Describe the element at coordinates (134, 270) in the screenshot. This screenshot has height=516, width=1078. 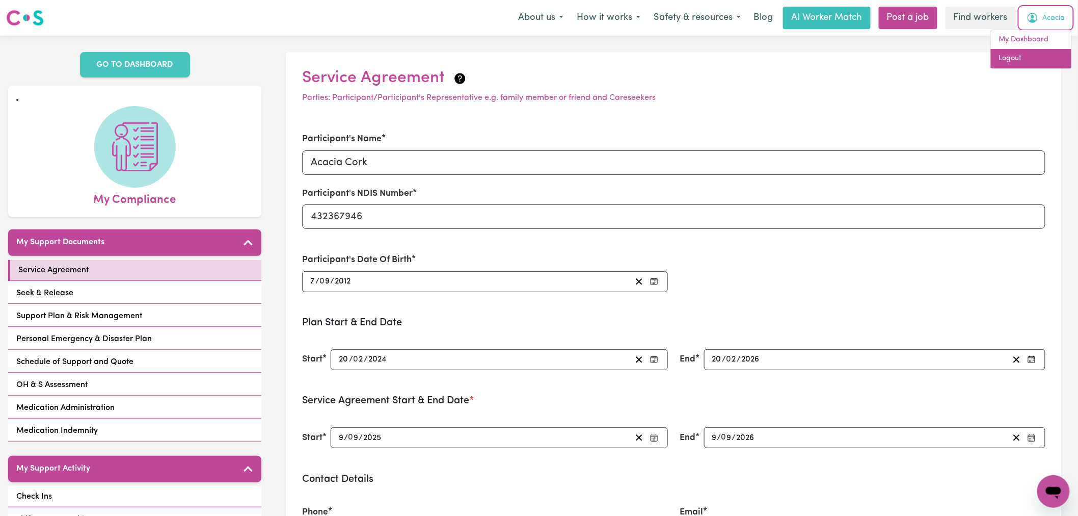
I see `a: Service Agreement` at that location.